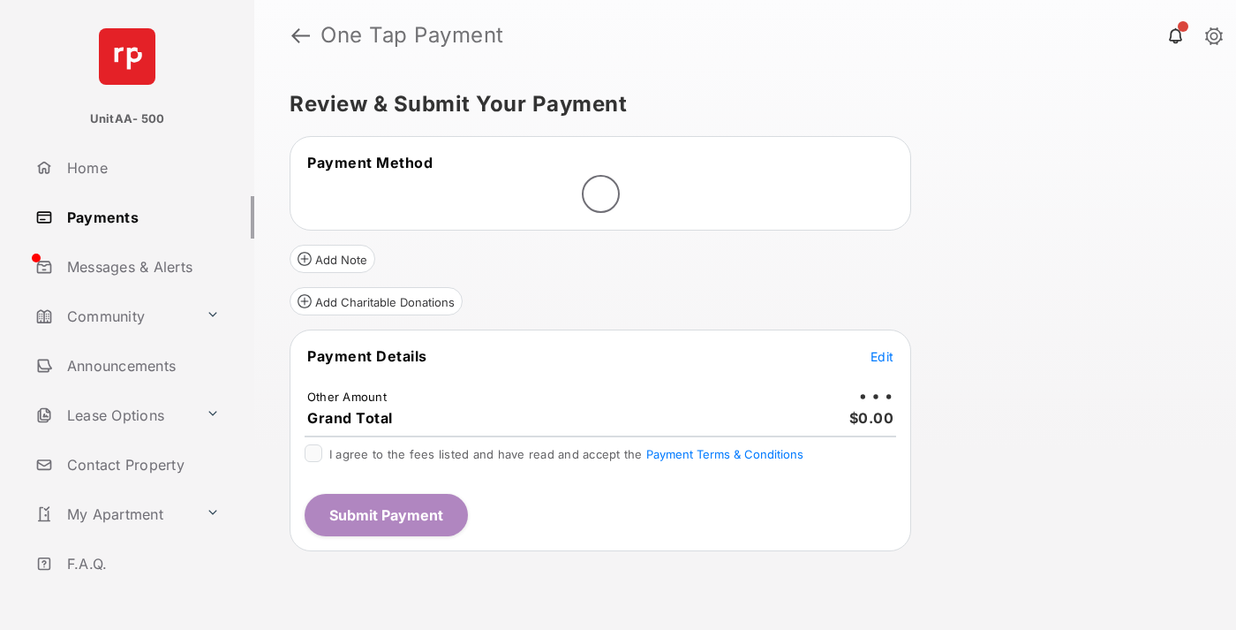  I want to click on p: UnitAA- 500, so click(127, 119).